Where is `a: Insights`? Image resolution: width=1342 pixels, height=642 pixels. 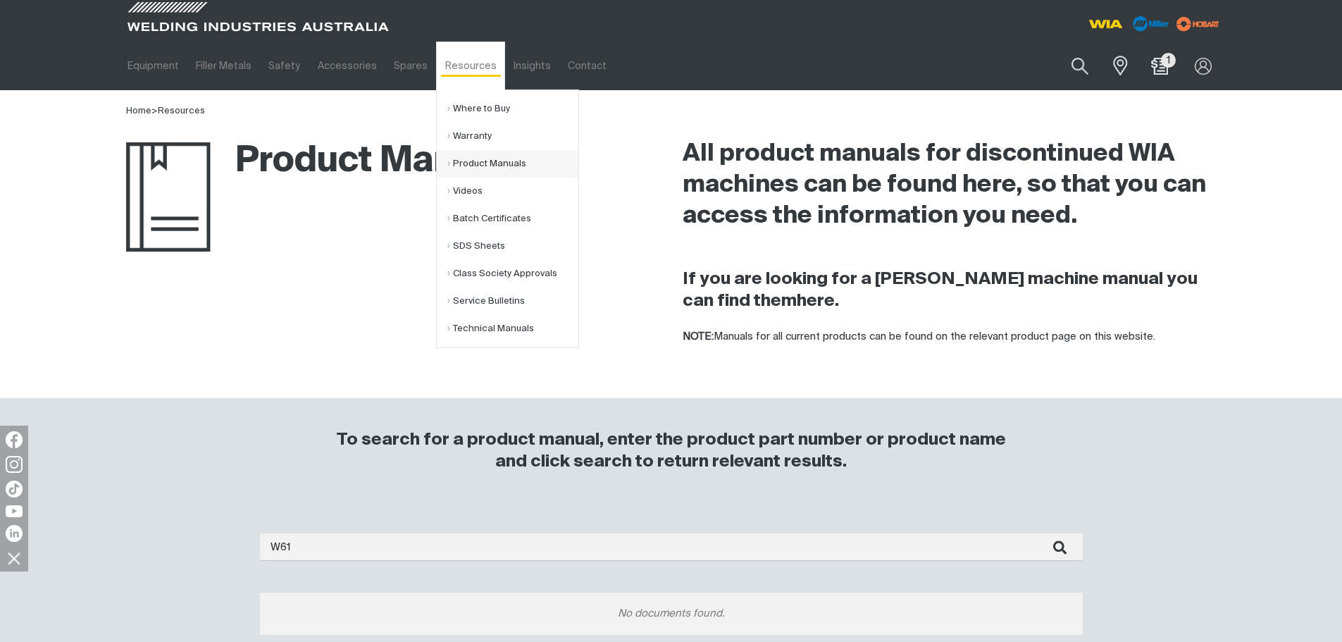
a: Insights is located at coordinates (532, 66).